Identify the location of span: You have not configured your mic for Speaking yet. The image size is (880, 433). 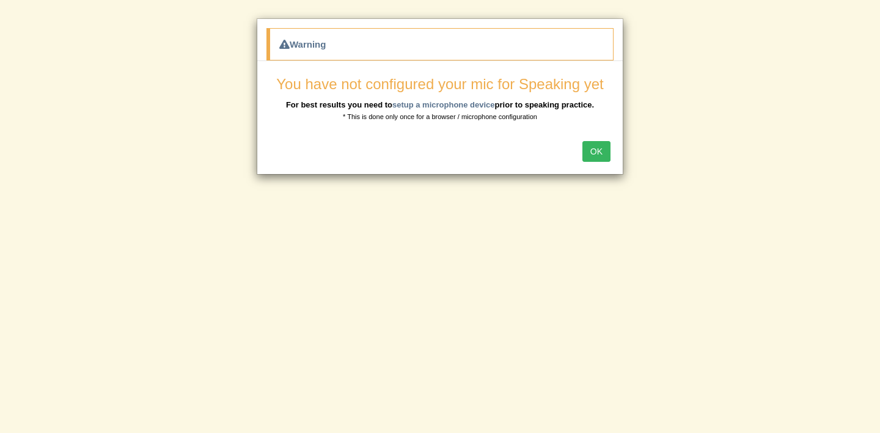
(439, 84).